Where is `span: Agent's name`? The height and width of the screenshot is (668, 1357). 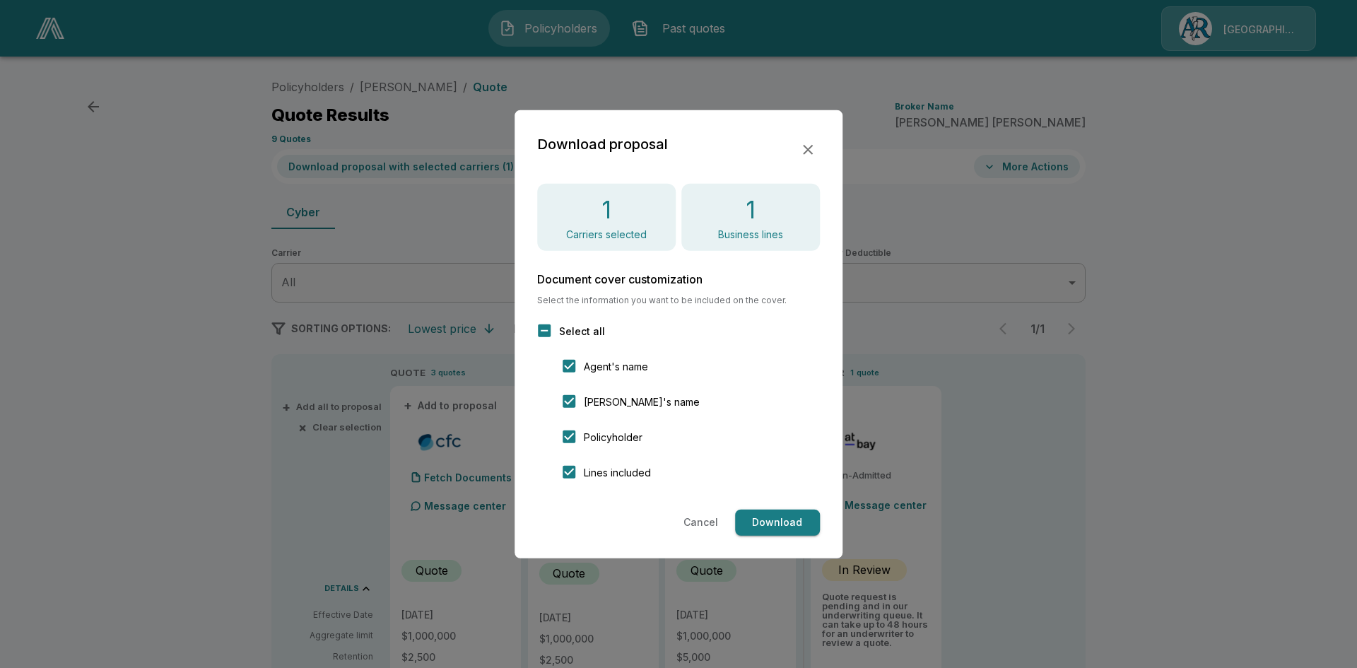
span: Agent's name is located at coordinates (616, 366).